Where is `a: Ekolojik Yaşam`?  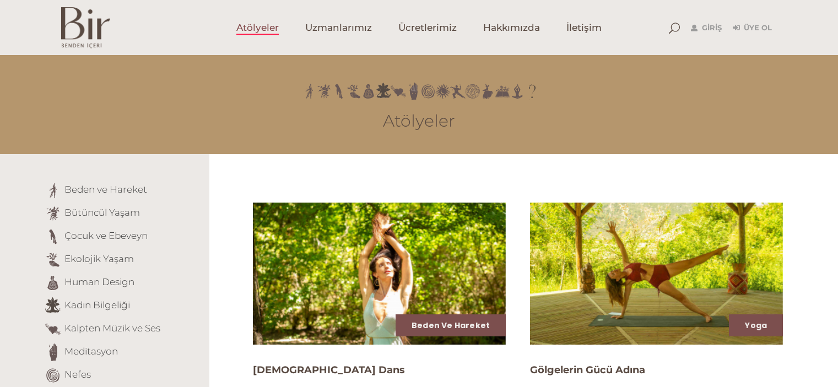
a: Ekolojik Yaşam is located at coordinates (99, 259).